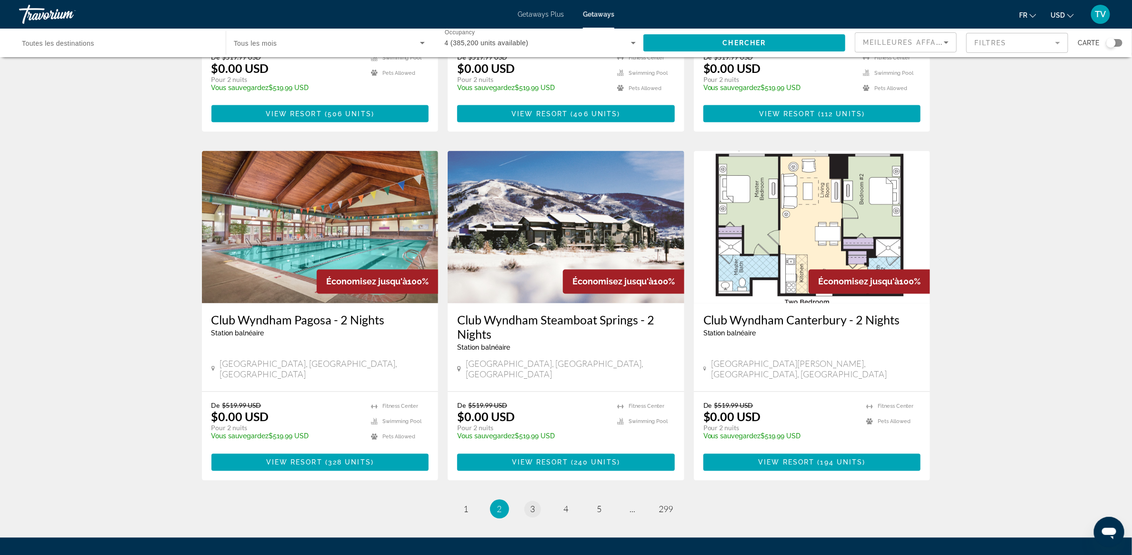  Describe the element at coordinates (812, 320) in the screenshot. I see `a: Club Wyndham Canterbury - 2 Nights` at that location.